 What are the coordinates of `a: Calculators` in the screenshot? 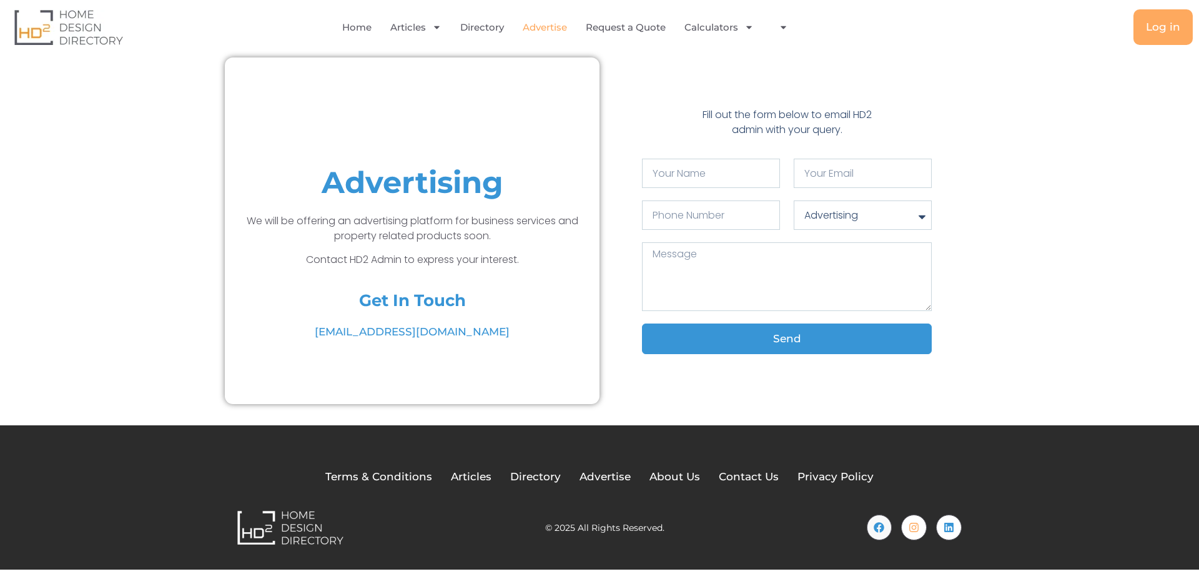 It's located at (719, 27).